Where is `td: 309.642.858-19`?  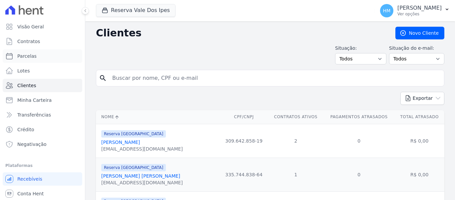 td: 309.642.858-19 is located at coordinates (244, 140).